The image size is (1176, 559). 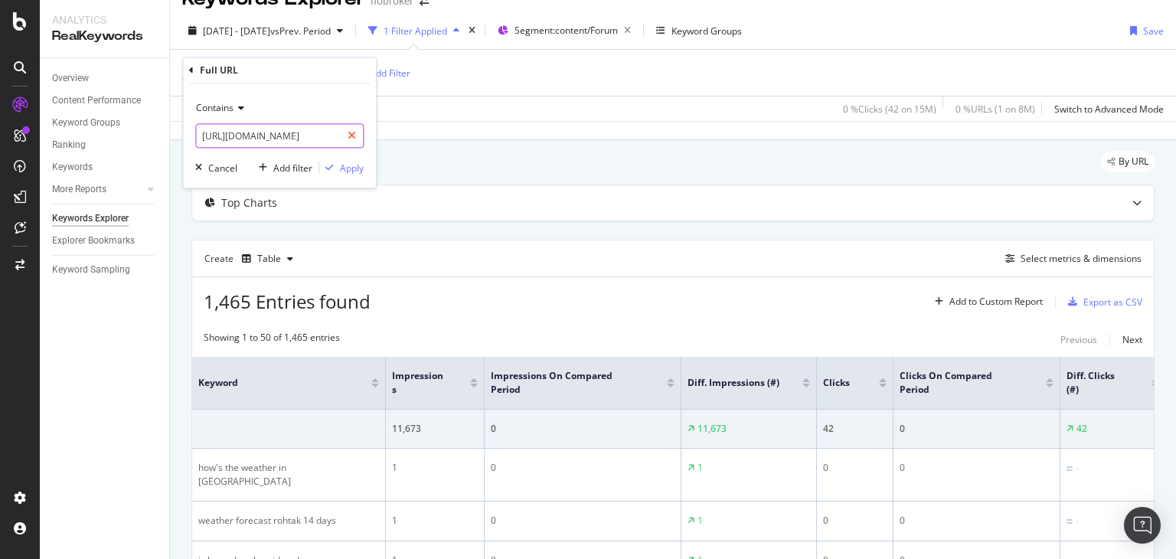 What do you see at coordinates (70, 78) in the screenshot?
I see `div: Overview` at bounding box center [70, 78].